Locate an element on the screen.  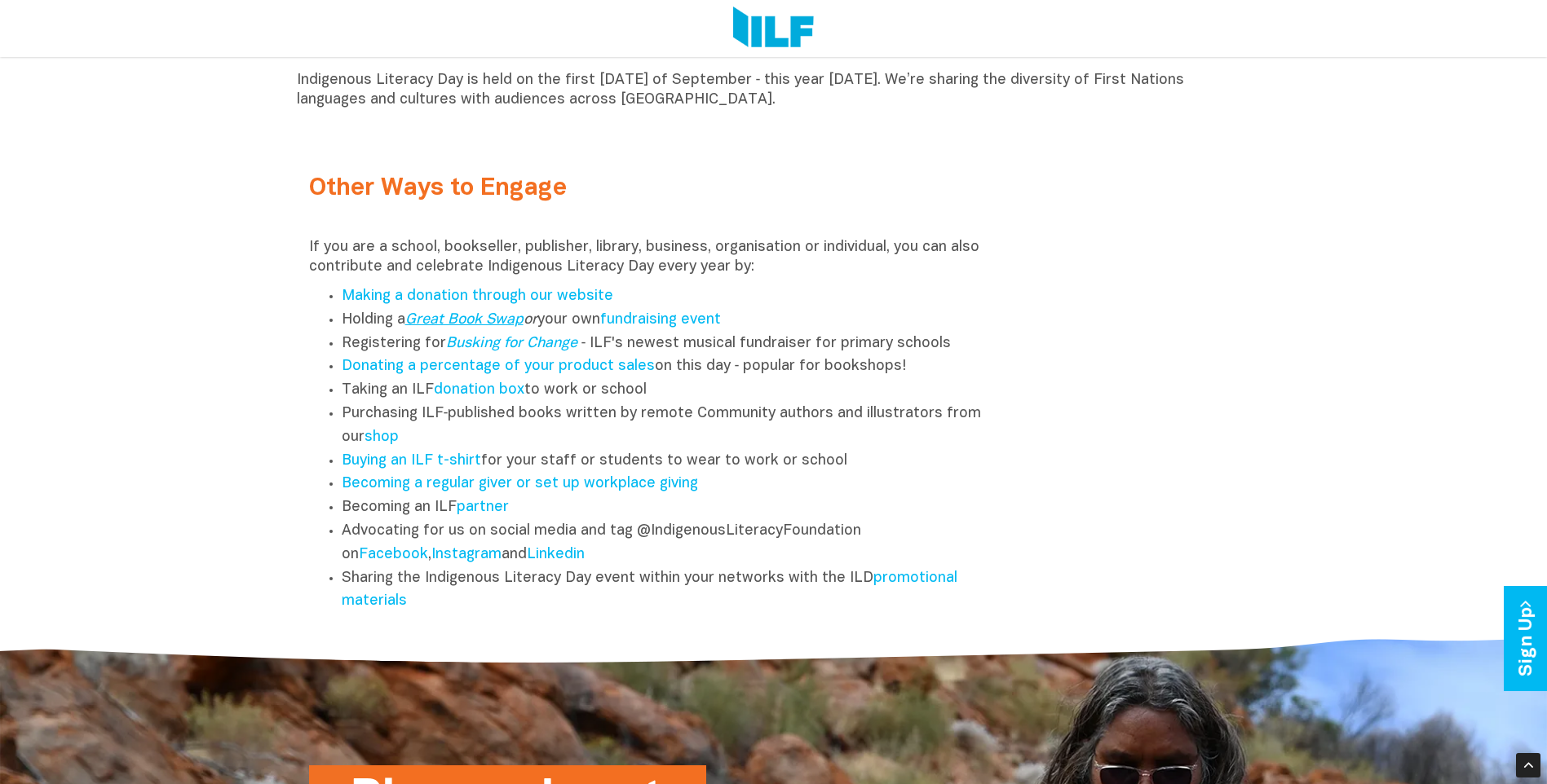
a: Great Book Swap is located at coordinates (464, 320).